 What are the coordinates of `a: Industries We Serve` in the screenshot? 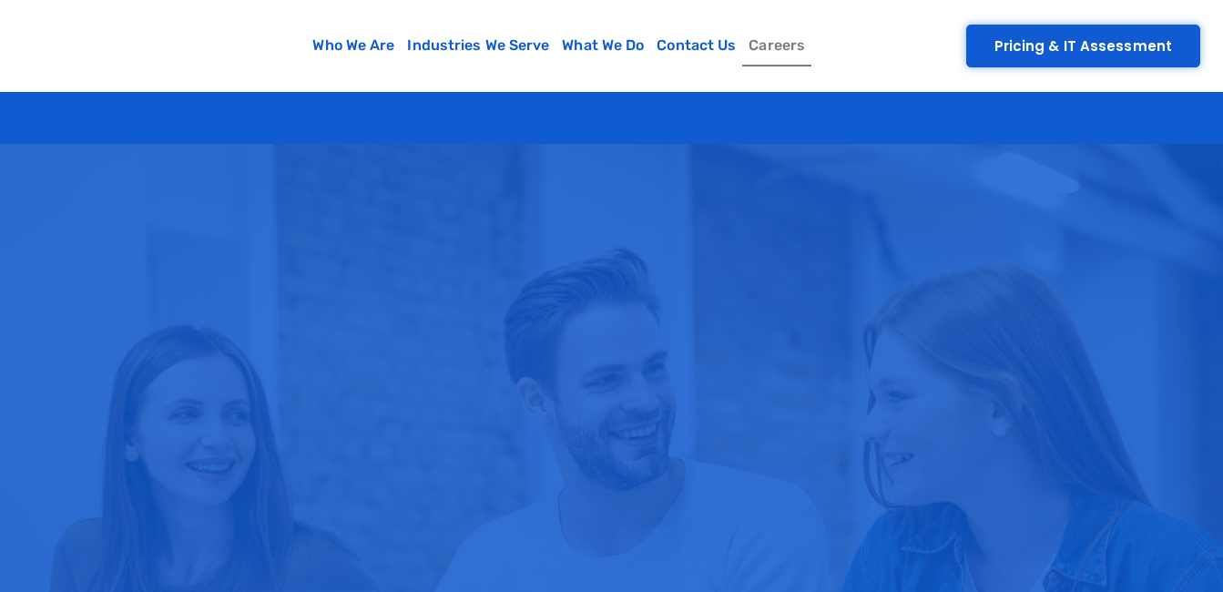 It's located at (478, 46).